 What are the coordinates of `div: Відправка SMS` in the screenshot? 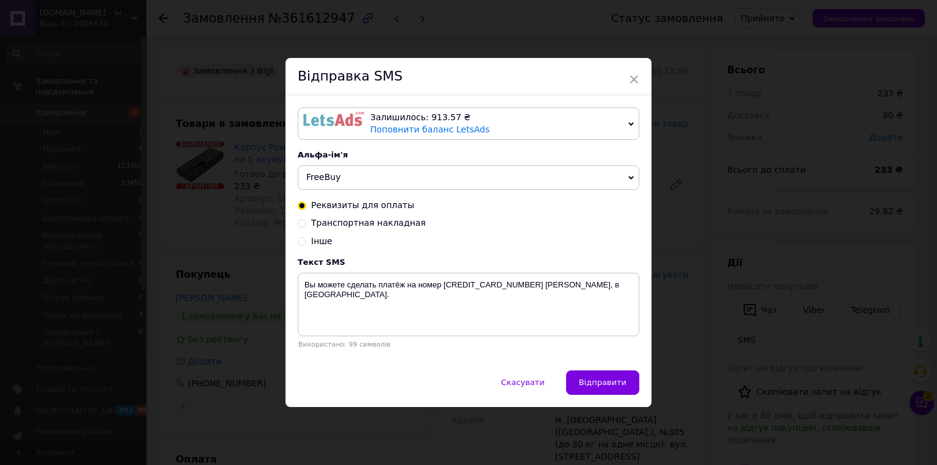 It's located at (469, 76).